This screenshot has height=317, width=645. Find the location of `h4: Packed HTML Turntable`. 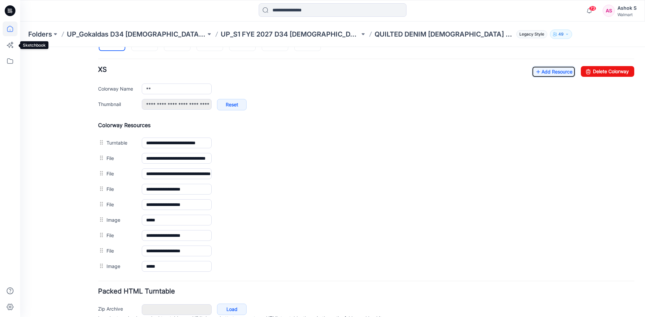

h4: Packed HTML Turntable is located at coordinates (346, 244).